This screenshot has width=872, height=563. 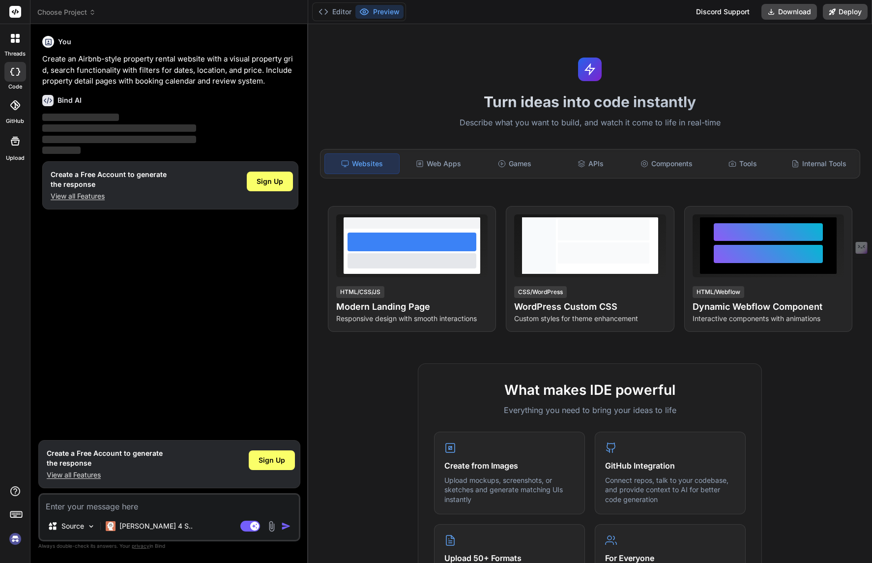 I want to click on div: Web Apps, so click(x=439, y=164).